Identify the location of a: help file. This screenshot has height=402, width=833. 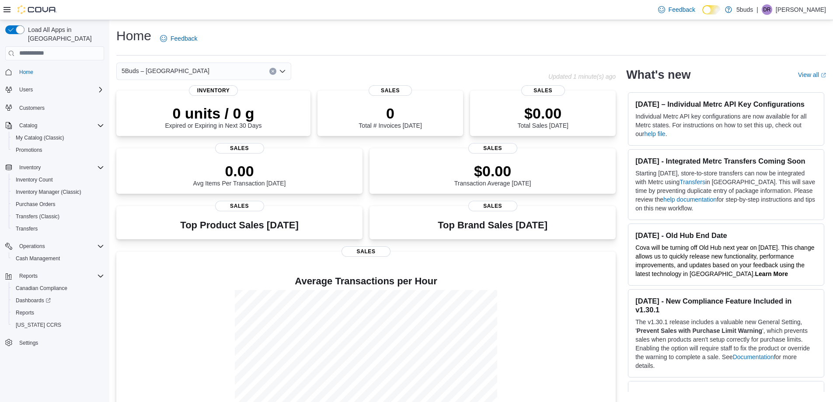
(654, 134).